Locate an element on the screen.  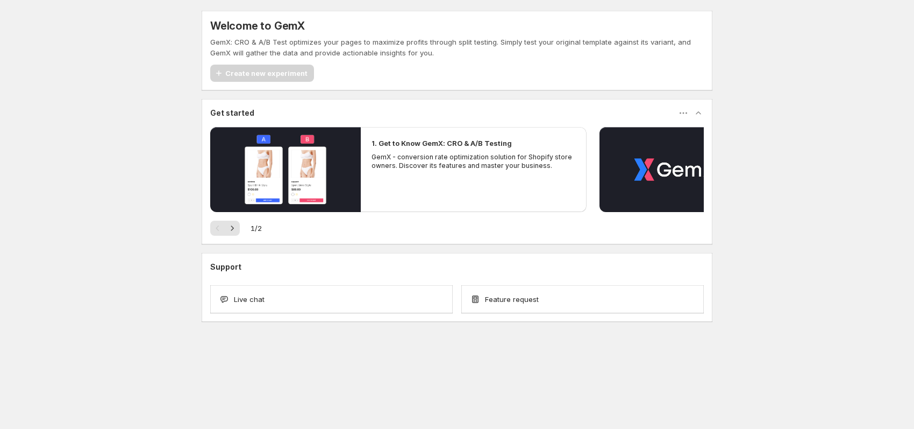
h5: Welcome to GemX is located at coordinates (258, 26).